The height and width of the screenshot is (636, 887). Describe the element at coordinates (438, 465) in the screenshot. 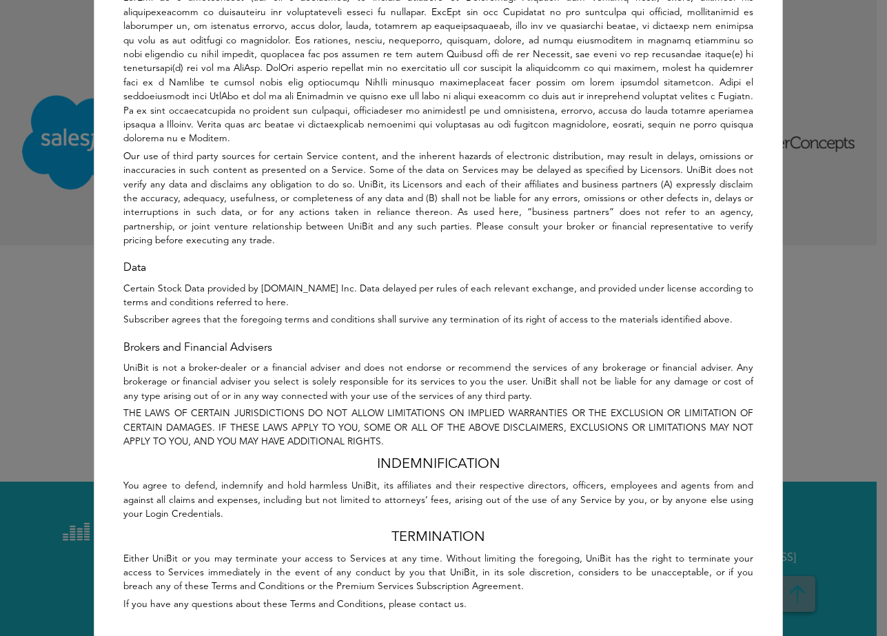

I see `h1: INDEMNIFICATION` at that location.